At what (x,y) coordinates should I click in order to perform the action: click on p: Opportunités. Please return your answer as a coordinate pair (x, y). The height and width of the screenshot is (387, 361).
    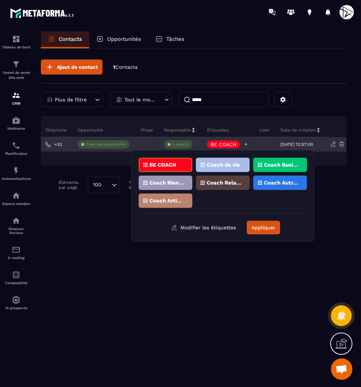
    Looking at the image, I should click on (124, 39).